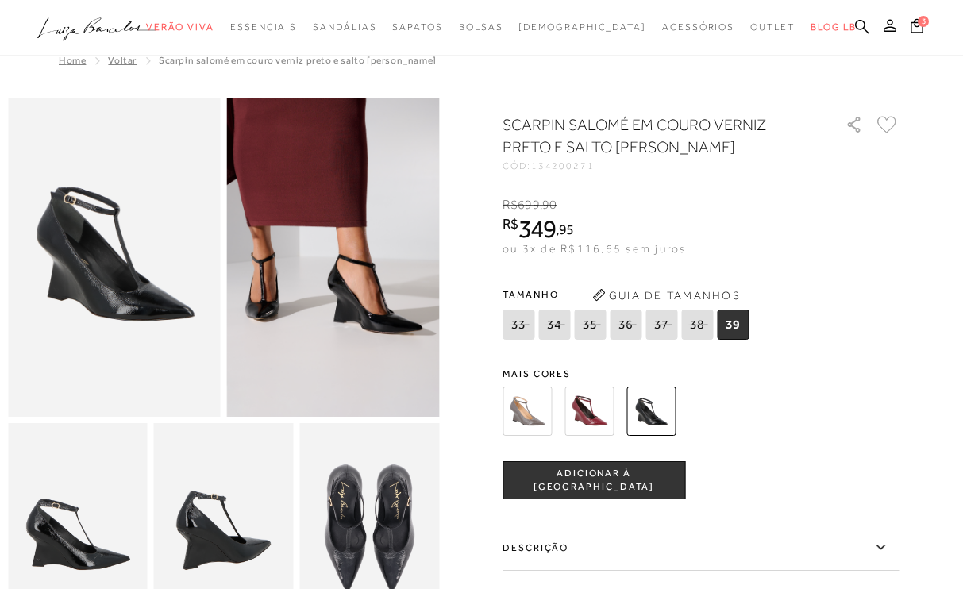 The image size is (963, 589). I want to click on span: 38, so click(697, 325).